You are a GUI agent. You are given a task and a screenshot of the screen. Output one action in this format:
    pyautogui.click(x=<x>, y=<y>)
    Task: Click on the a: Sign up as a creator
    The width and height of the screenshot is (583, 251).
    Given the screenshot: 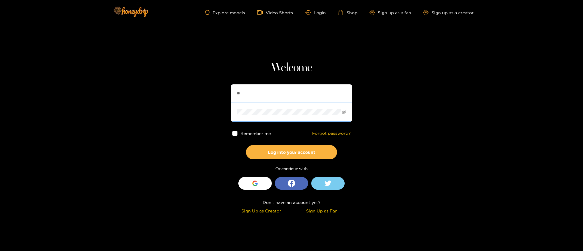 What is the action you would take?
    pyautogui.click(x=449, y=12)
    